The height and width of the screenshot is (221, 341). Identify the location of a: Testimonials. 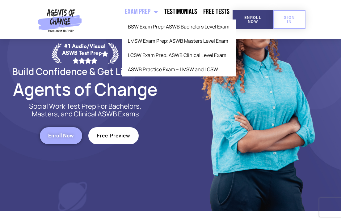
(181, 12).